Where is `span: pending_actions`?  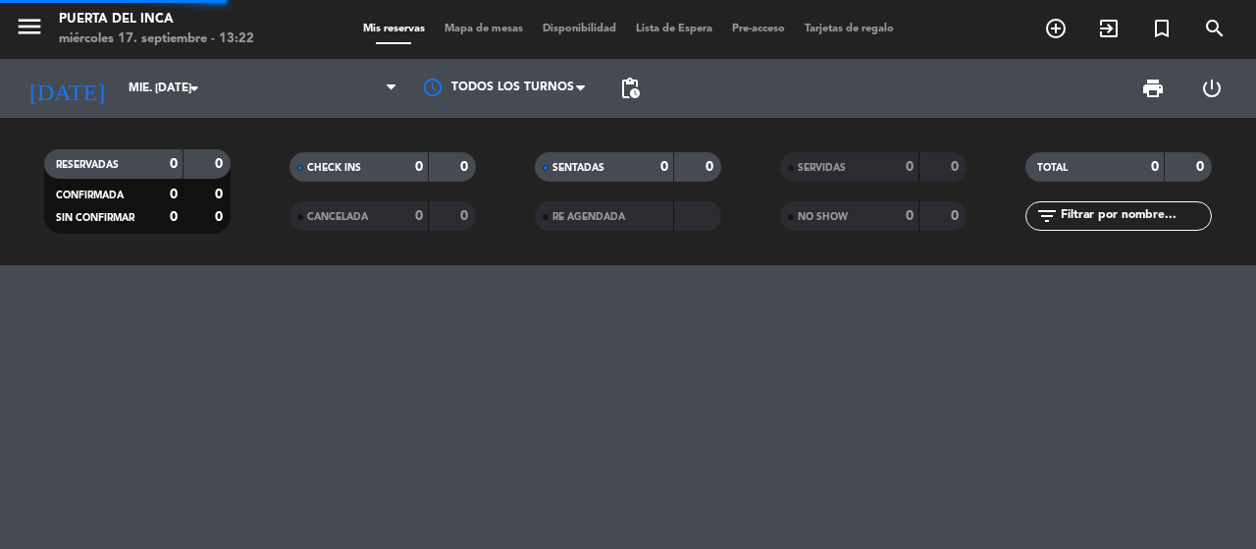
span: pending_actions is located at coordinates (630, 88).